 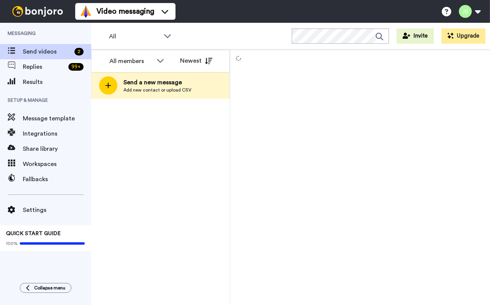 What do you see at coordinates (46, 288) in the screenshot?
I see `button: Collapse menu` at bounding box center [46, 288].